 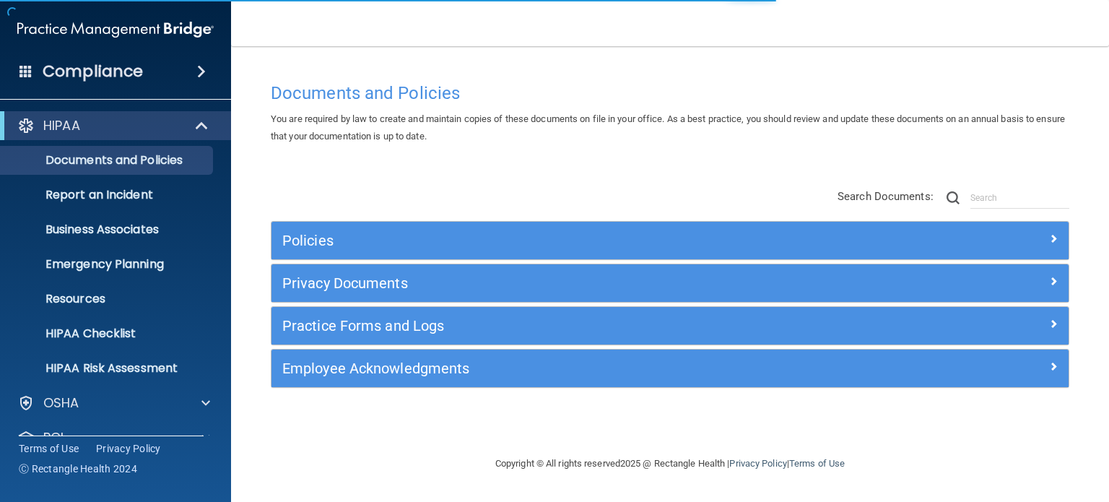 I want to click on input: Search, so click(x=1020, y=198).